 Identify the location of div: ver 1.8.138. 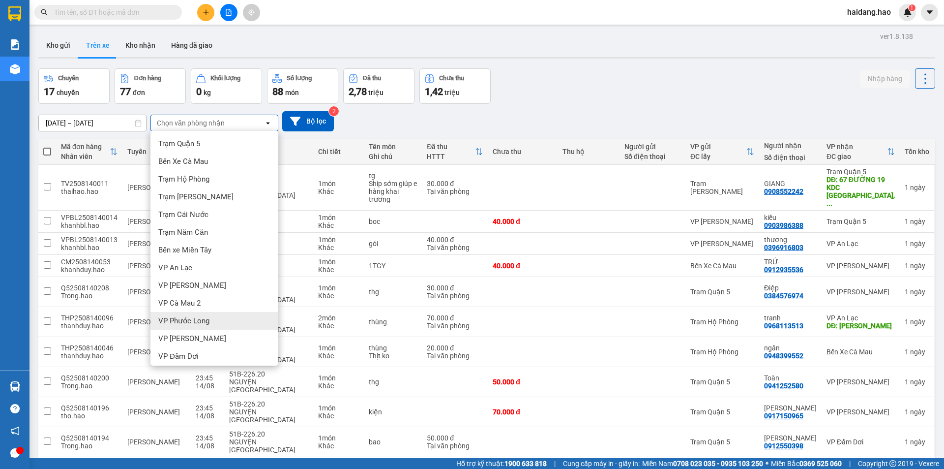
(896, 36).